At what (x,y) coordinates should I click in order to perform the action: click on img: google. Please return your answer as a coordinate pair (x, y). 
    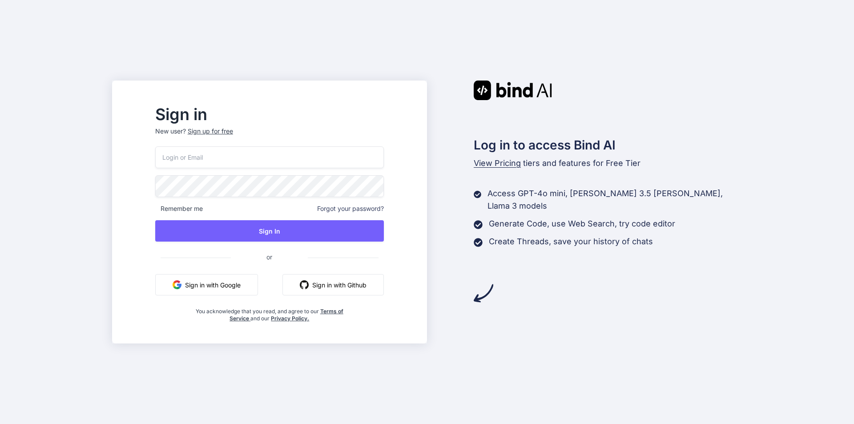
    Looking at the image, I should click on (177, 285).